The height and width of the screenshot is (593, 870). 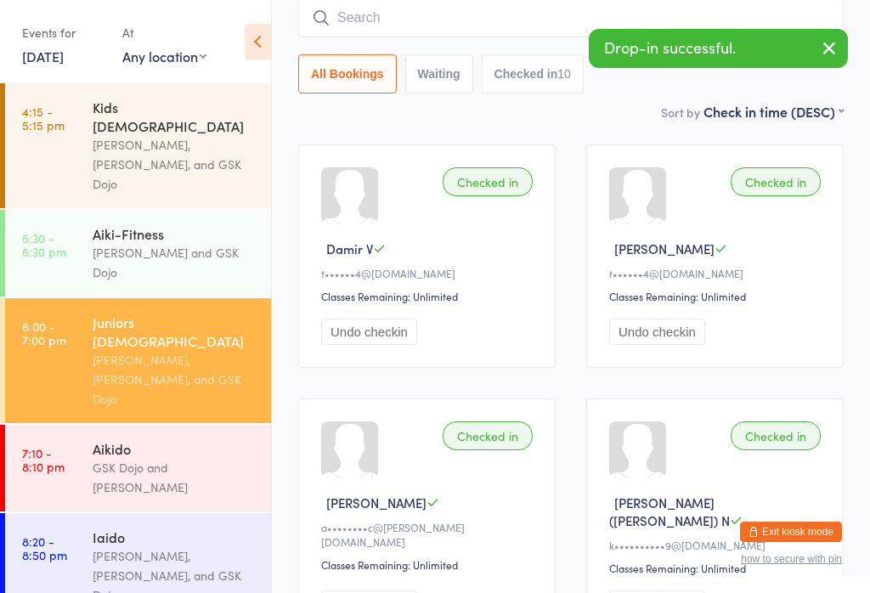 What do you see at coordinates (174, 449) in the screenshot?
I see `div: Aikido` at bounding box center [174, 449].